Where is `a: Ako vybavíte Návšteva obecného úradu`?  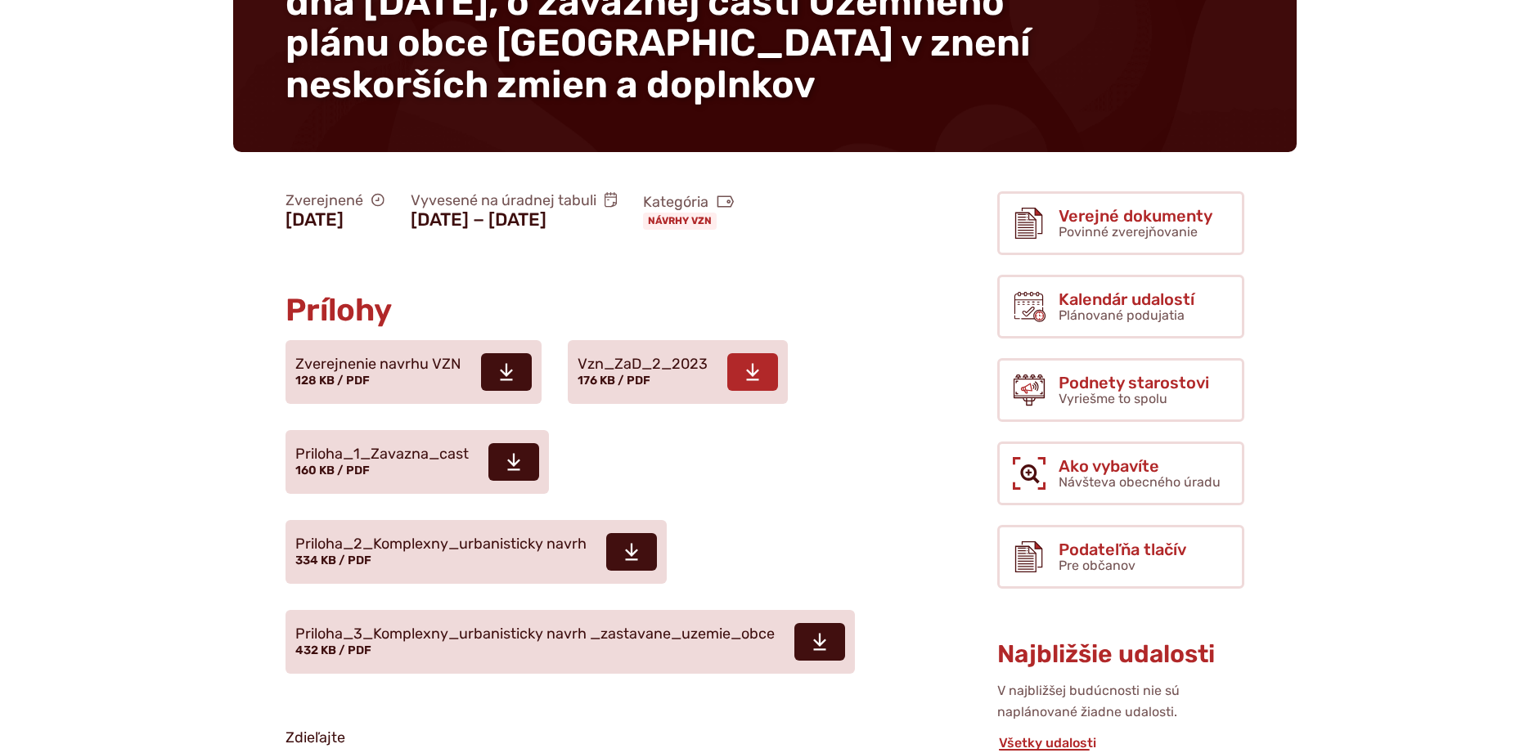
a: Ako vybavíte Návšteva obecného úradu is located at coordinates (1121, 474).